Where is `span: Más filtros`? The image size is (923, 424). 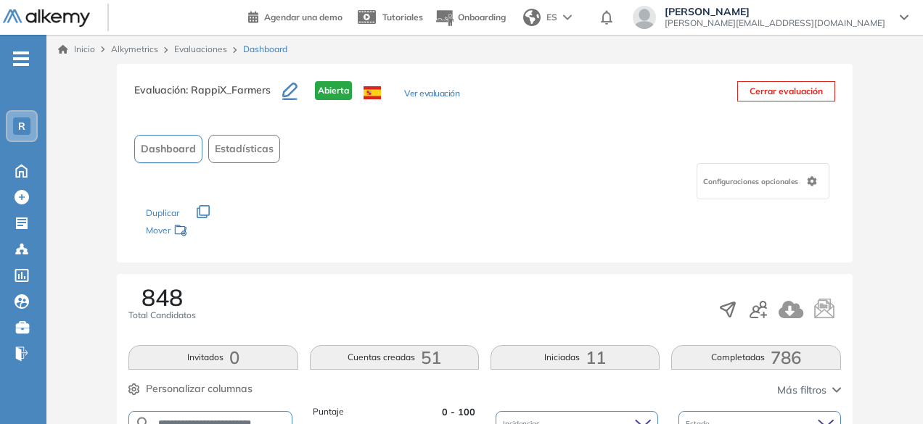 span: Más filtros is located at coordinates (802, 390).